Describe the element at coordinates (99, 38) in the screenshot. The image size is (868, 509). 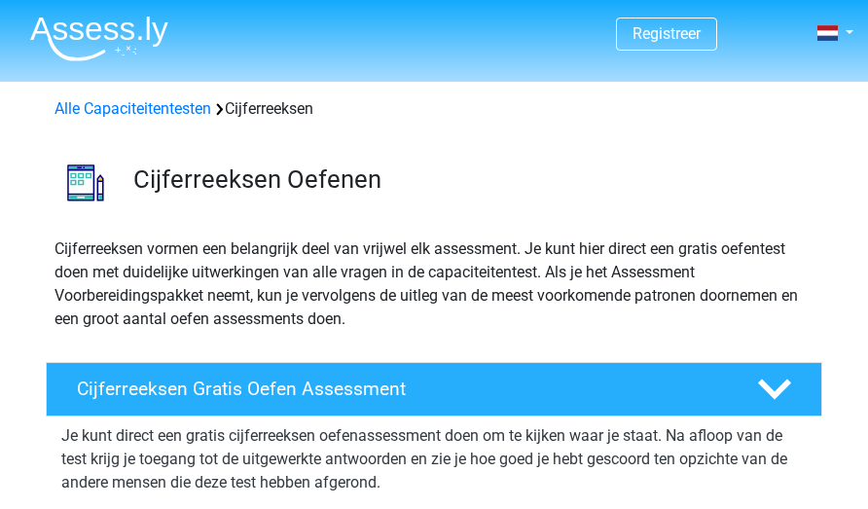
I see `img: Assessly` at that location.